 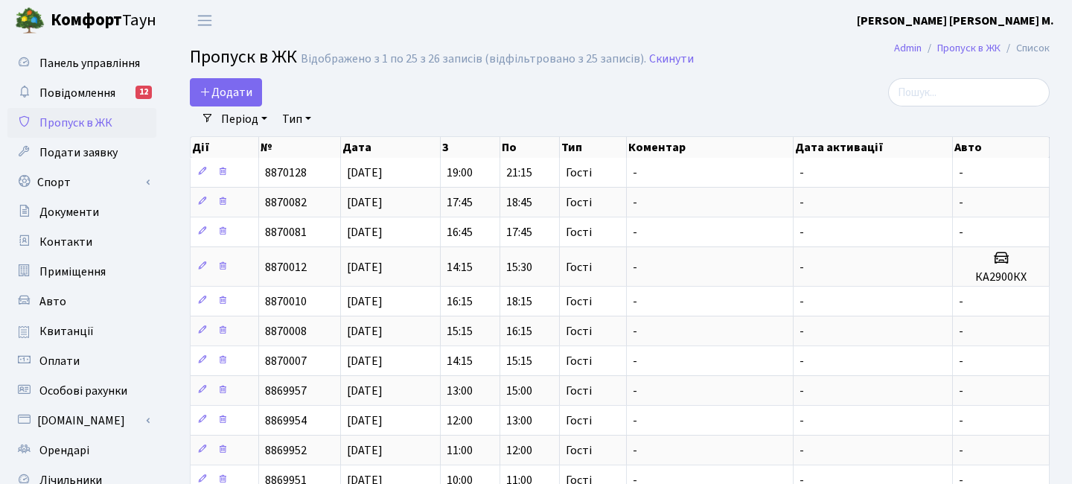 I want to click on h5: КА2900КХ, so click(x=1001, y=277).